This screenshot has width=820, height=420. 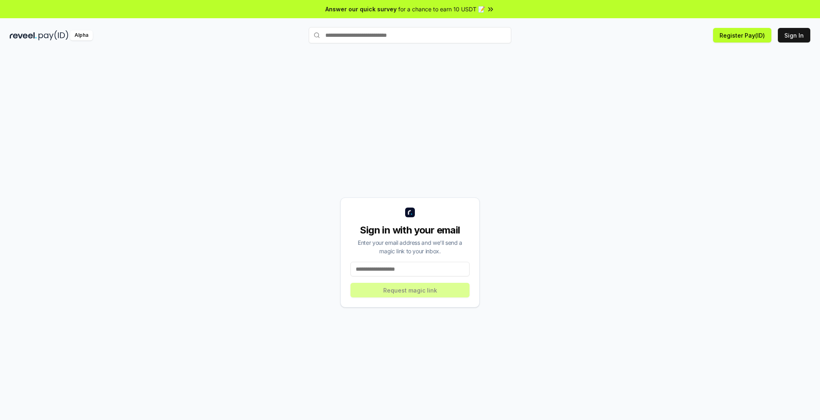 I want to click on div: Sign in with your email, so click(x=410, y=230).